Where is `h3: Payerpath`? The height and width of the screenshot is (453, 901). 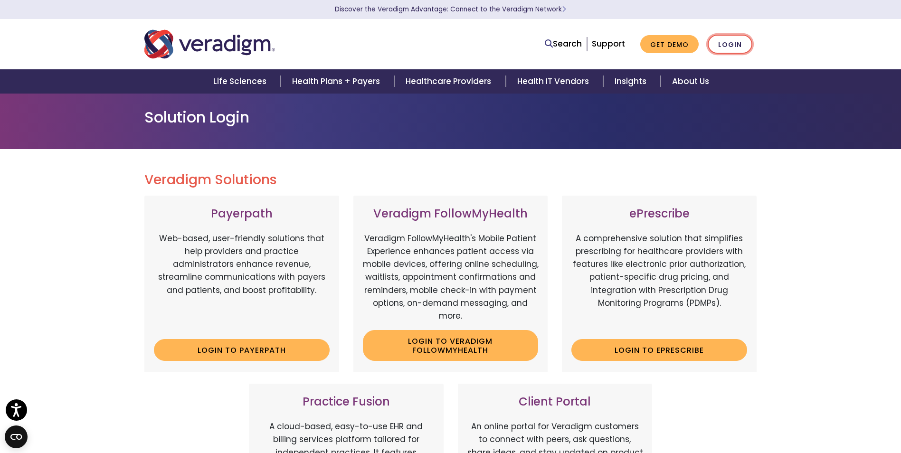 h3: Payerpath is located at coordinates (242, 214).